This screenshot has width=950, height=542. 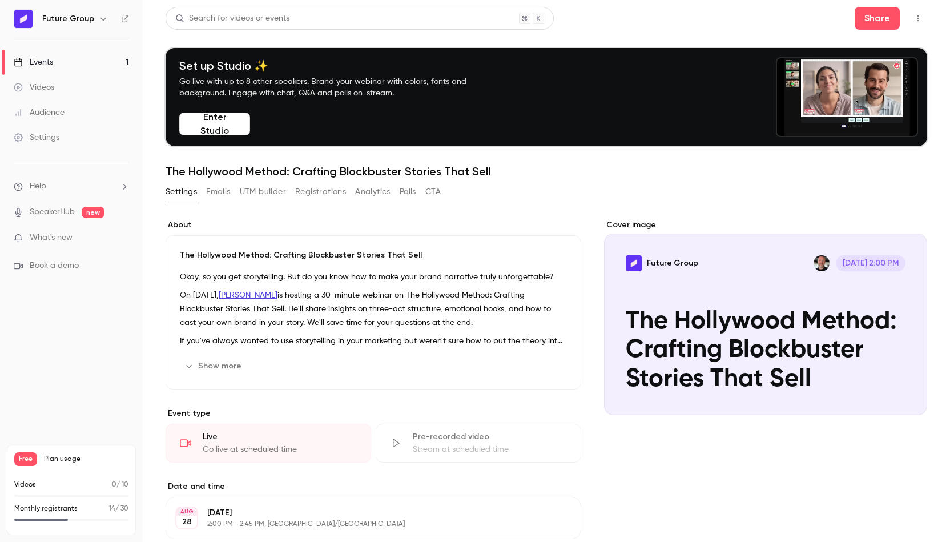 I want to click on p: If you've always wanted to use storytelling in your marketing but weren't sure how to put the the..., so click(x=373, y=341).